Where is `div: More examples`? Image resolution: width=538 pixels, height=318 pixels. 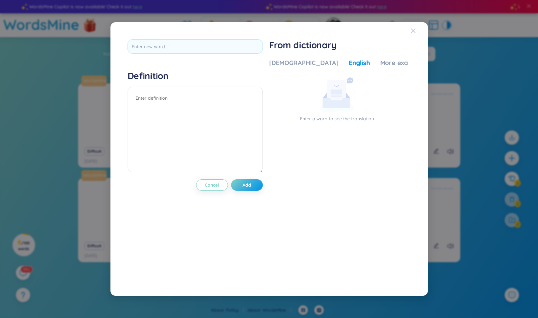
div: More examples is located at coordinates (403, 63).